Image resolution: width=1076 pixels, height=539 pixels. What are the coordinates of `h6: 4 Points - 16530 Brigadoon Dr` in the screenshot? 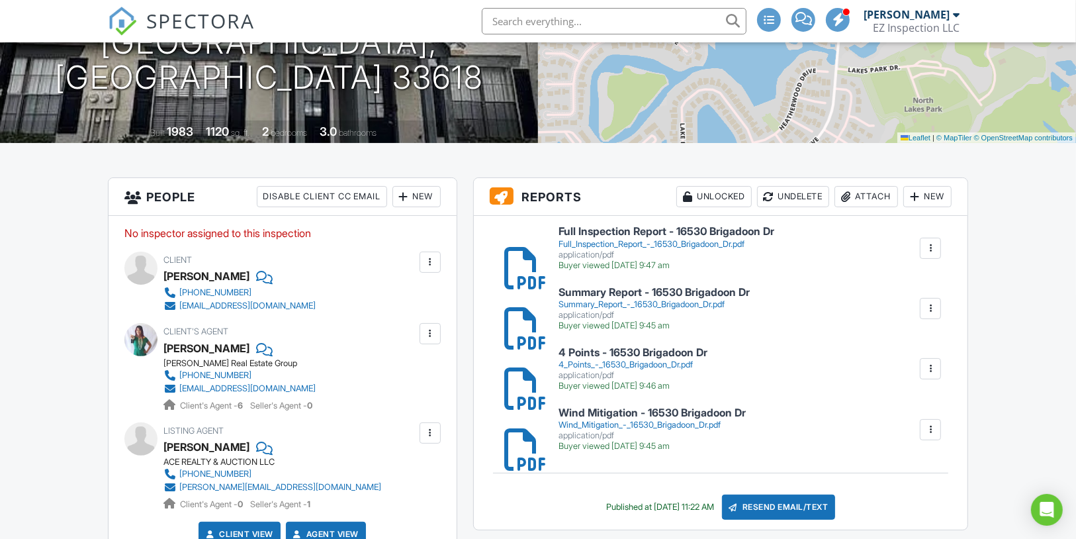 It's located at (633, 353).